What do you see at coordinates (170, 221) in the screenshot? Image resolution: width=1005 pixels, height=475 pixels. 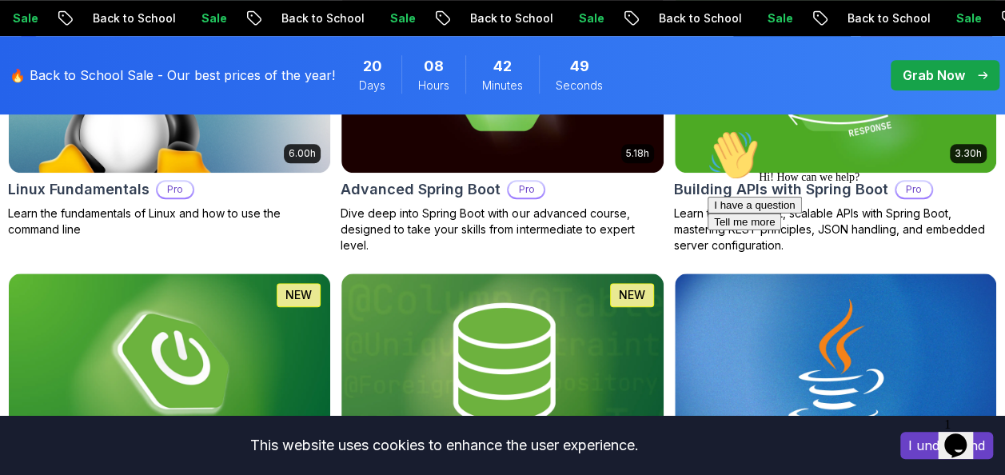 I see `p: Learn the fundamentals of Linux and how to use the command line` at bounding box center [170, 221].